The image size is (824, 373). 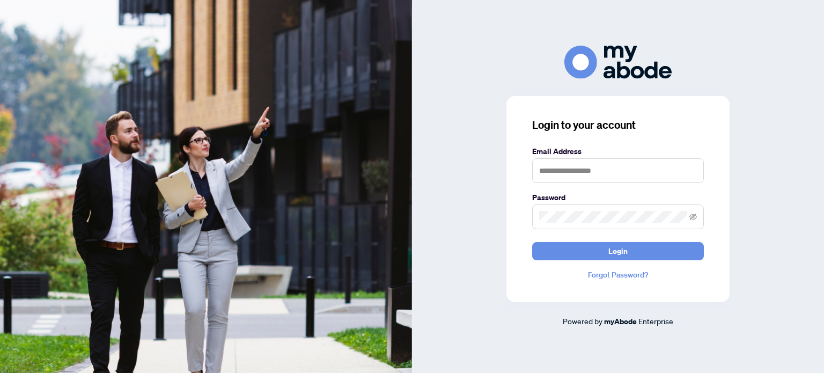 I want to click on span: Enterprise, so click(x=655, y=321).